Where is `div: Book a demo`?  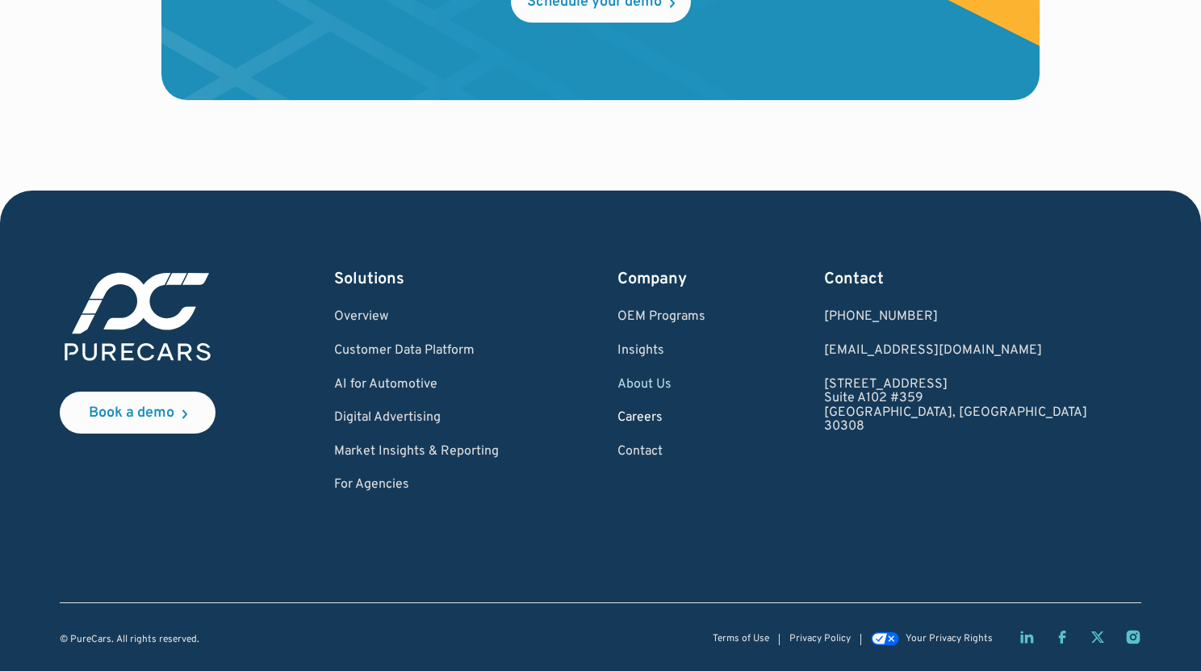
div: Book a demo is located at coordinates (132, 413).